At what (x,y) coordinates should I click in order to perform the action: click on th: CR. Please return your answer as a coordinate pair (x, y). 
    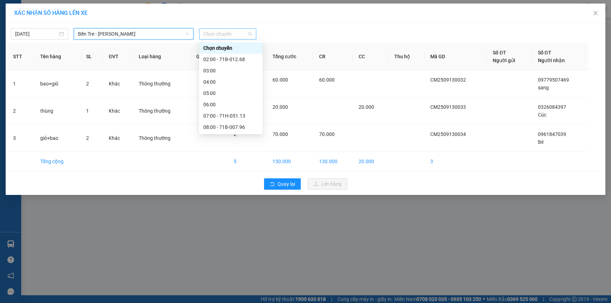
    Looking at the image, I should click on (333, 56).